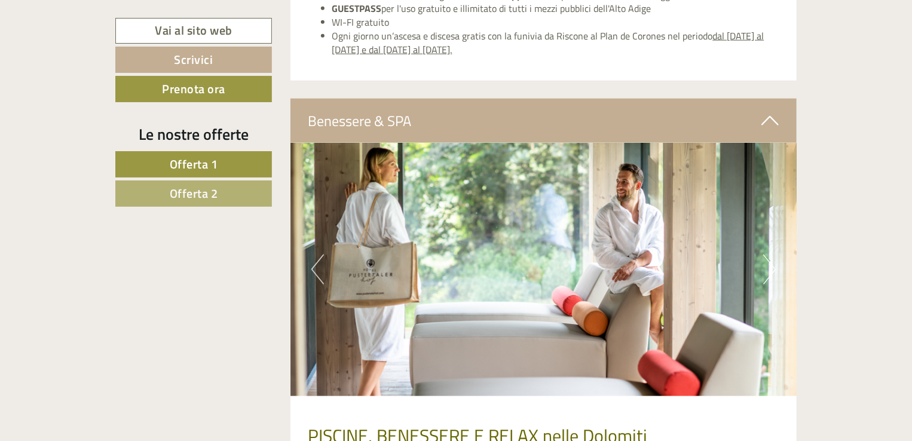 Image resolution: width=912 pixels, height=441 pixels. I want to click on span: Offerta 2, so click(194, 193).